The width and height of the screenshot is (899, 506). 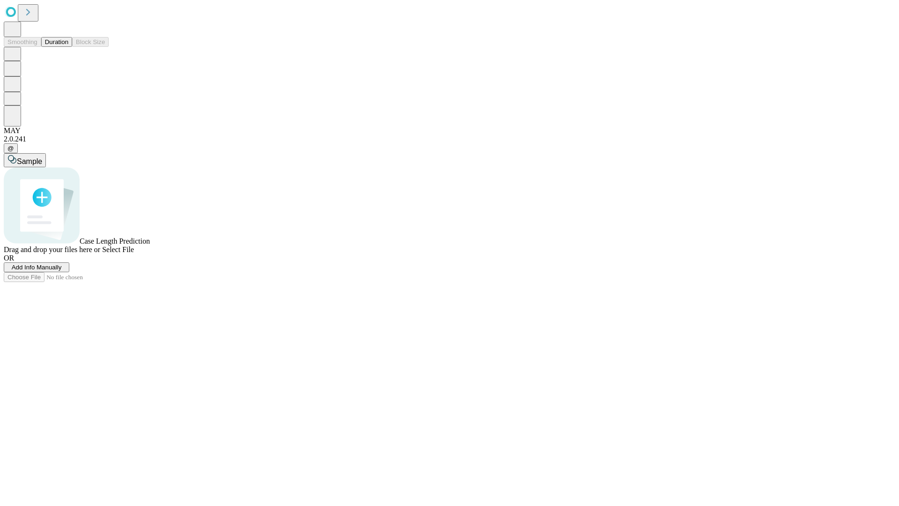 What do you see at coordinates (115, 241) in the screenshot?
I see `span: Case Length Prediction` at bounding box center [115, 241].